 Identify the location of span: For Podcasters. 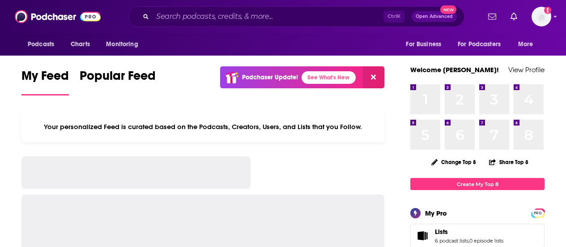
(480, 44).